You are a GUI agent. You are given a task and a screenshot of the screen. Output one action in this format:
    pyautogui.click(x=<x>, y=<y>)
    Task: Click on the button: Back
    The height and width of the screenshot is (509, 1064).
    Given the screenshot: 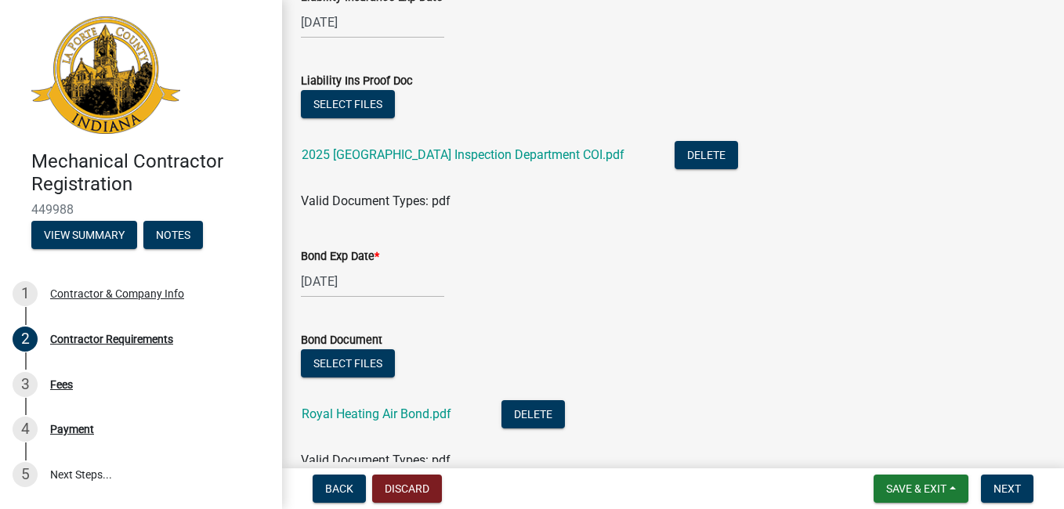 What is the action you would take?
    pyautogui.click(x=339, y=489)
    